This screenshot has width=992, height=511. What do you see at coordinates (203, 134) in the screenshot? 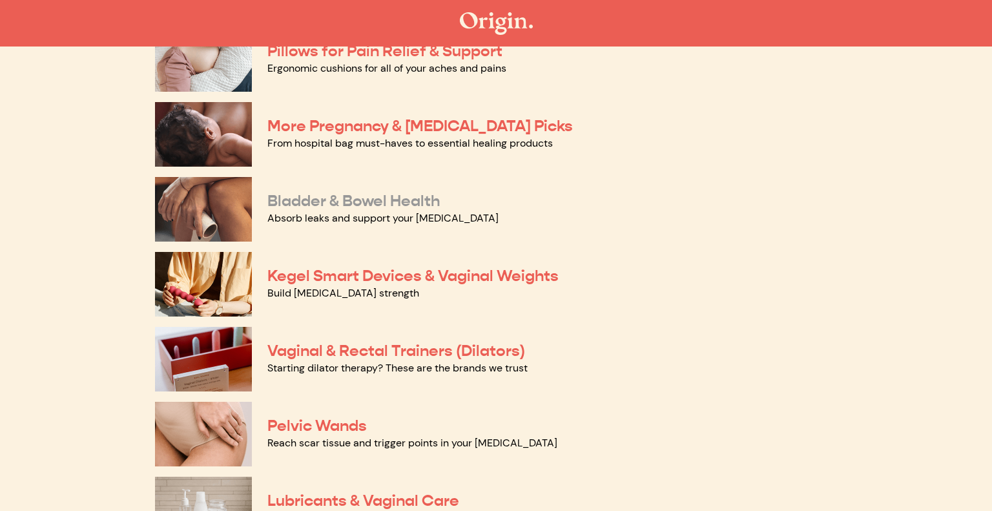
I see `img: More Pregnancy & Postpartum Picks` at bounding box center [203, 134].